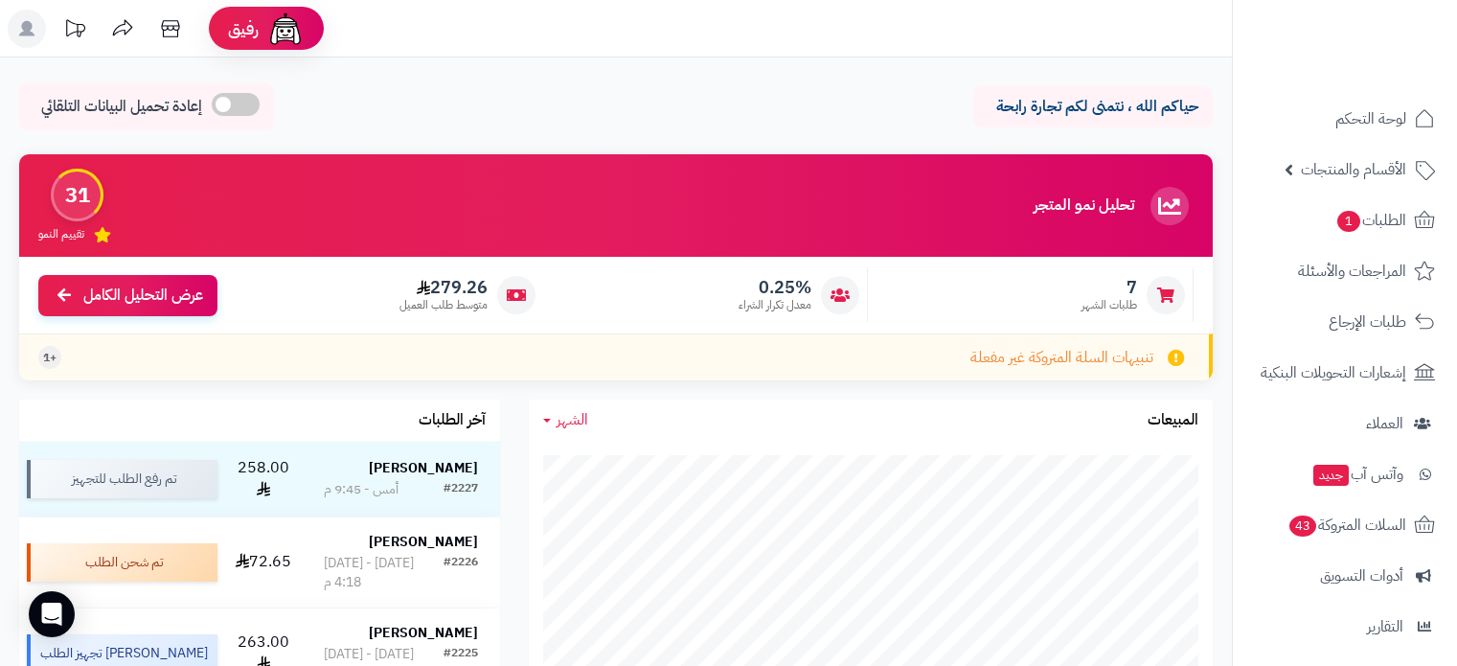  Describe the element at coordinates (50, 357) in the screenshot. I see `span: +1` at that location.